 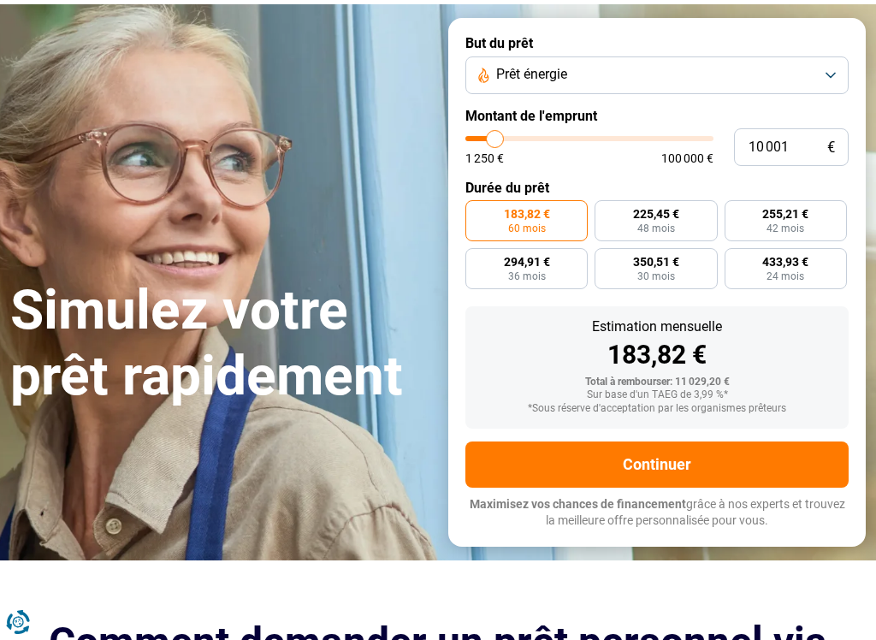 What do you see at coordinates (657, 115) in the screenshot?
I see `label: Montant de l'emprunt` at bounding box center [657, 115].